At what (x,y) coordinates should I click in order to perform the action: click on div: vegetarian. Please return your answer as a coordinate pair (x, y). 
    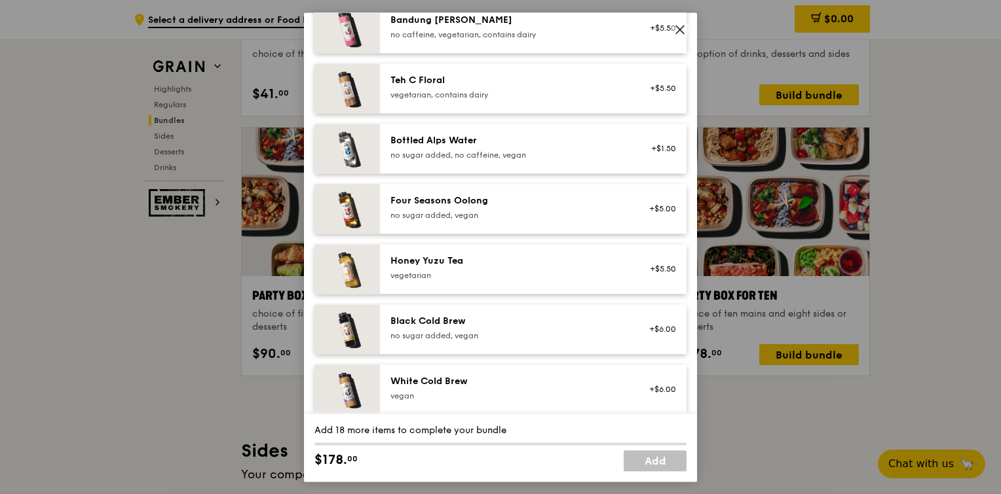
    Looking at the image, I should click on (508, 276).